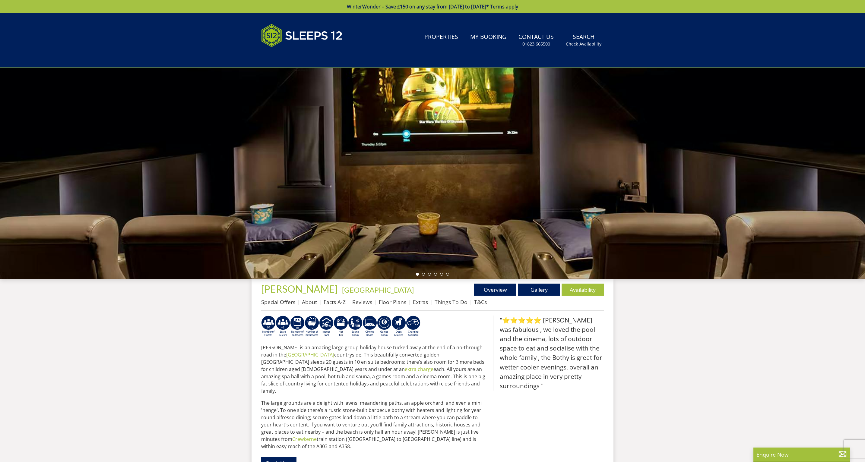 The image size is (865, 462). What do you see at coordinates (304, 440) in the screenshot?
I see `a: Crewkerne` at bounding box center [304, 440].